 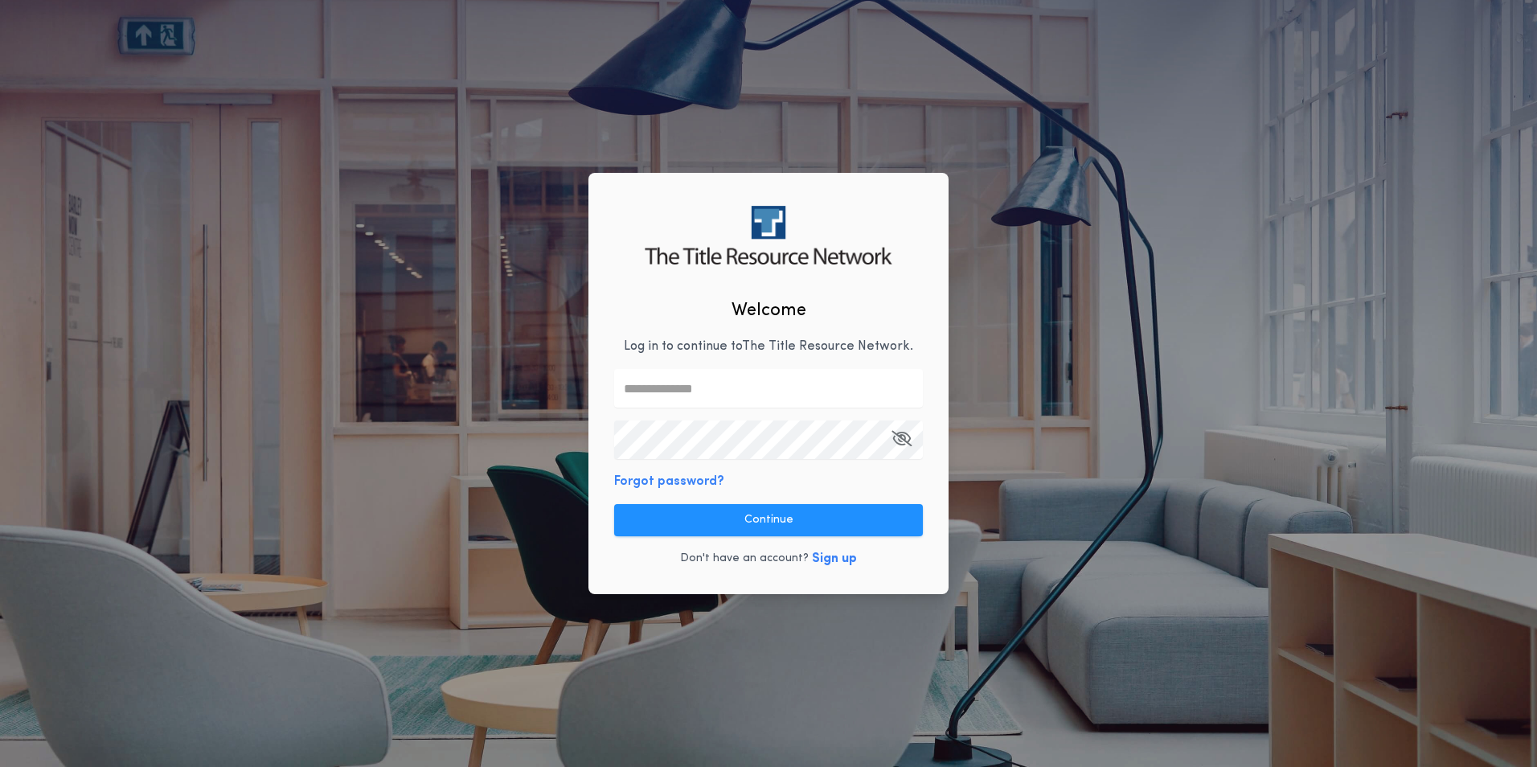 What do you see at coordinates (768, 235) in the screenshot?
I see `img: logo` at bounding box center [768, 235].